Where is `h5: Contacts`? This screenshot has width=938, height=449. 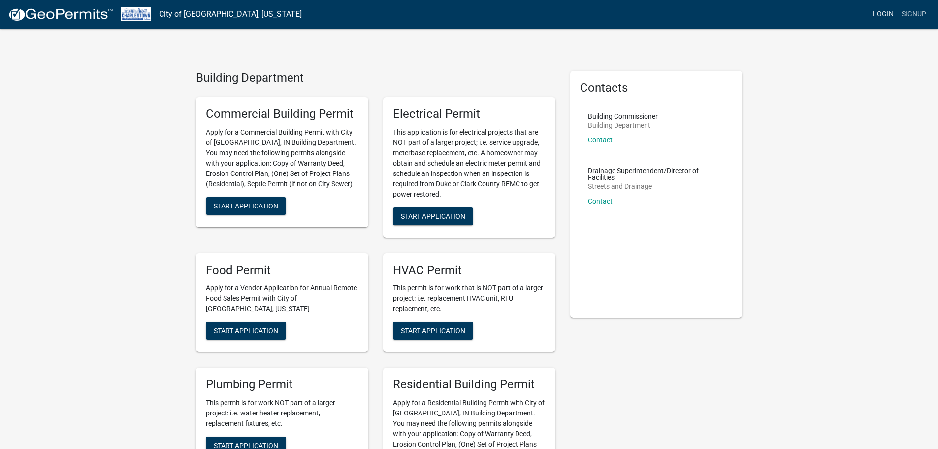 h5: Contacts is located at coordinates (657, 88).